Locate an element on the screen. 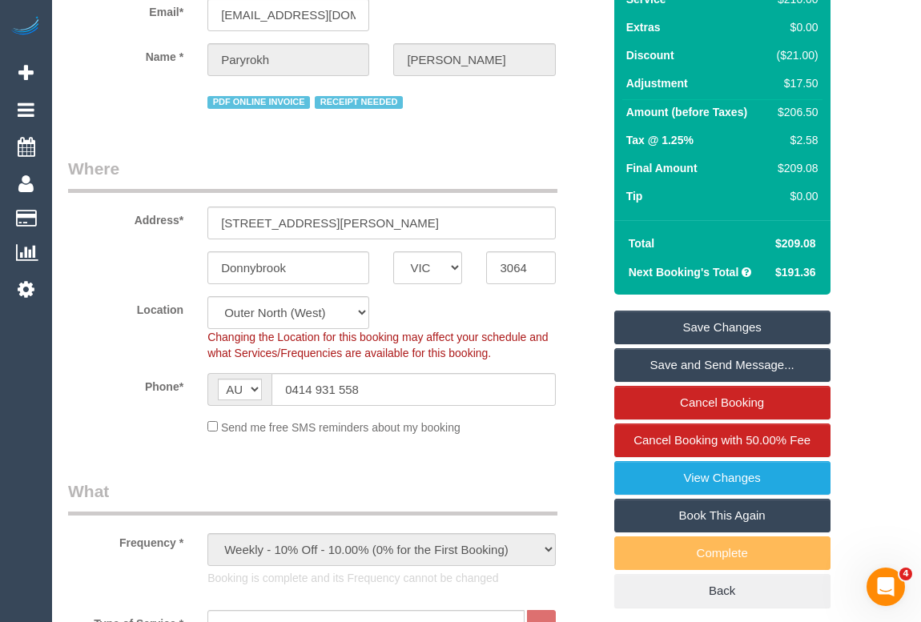 The height and width of the screenshot is (622, 921). label: Tax @ 1.25% is located at coordinates (660, 140).